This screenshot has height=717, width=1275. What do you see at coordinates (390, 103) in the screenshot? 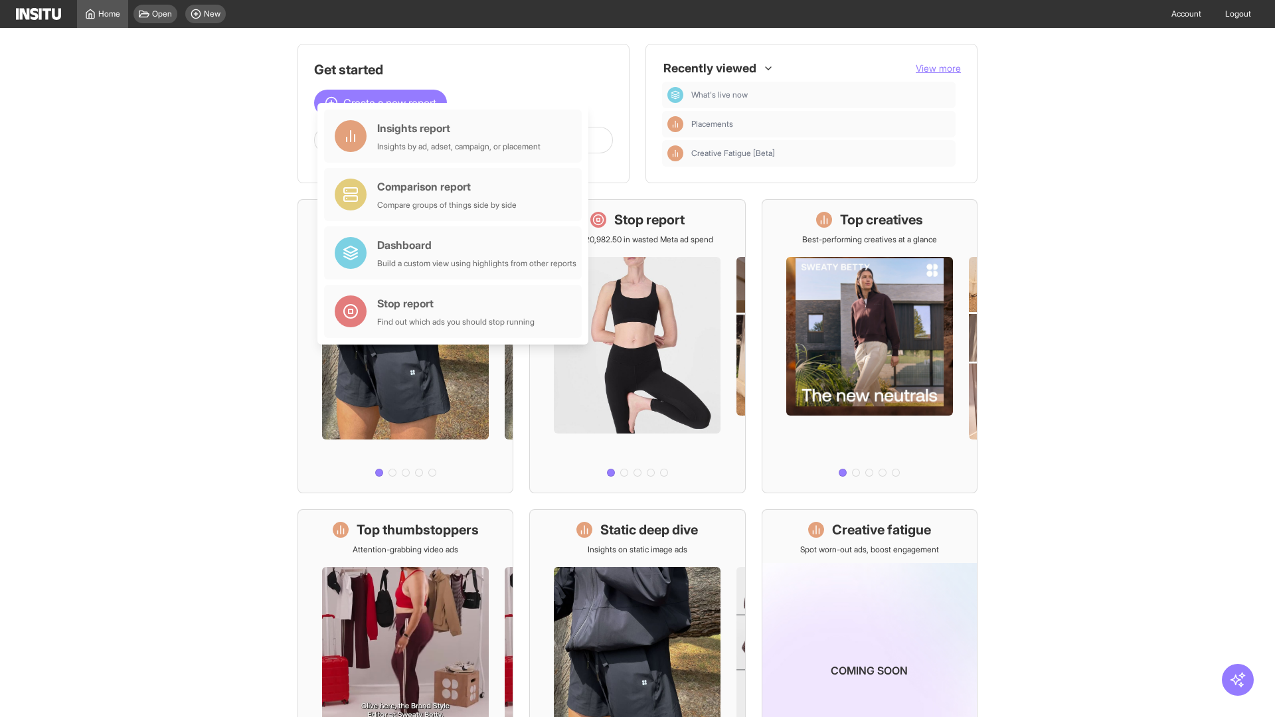
I see `span: Create a new report` at bounding box center [390, 103].